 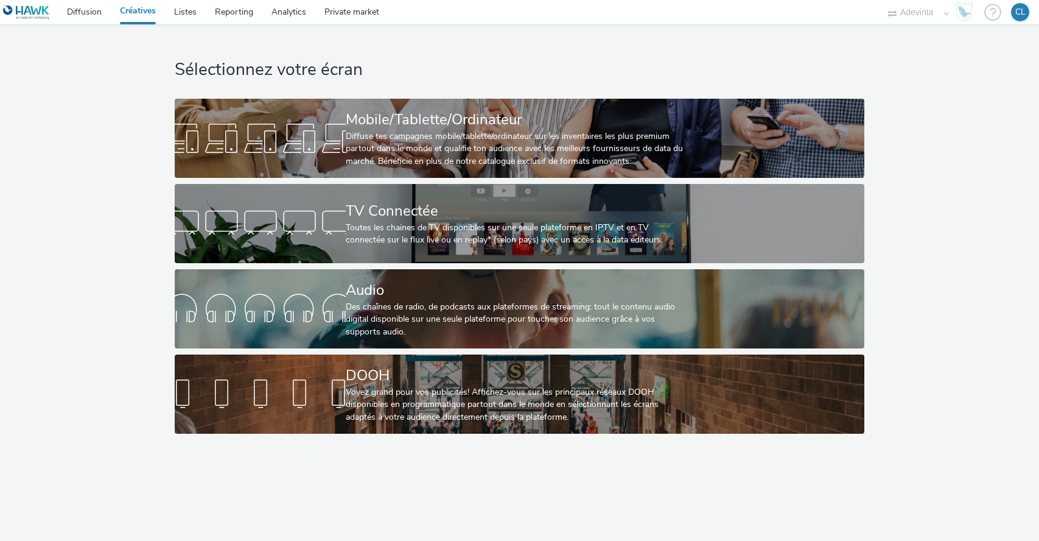 What do you see at coordinates (517, 290) in the screenshot?
I see `div: Audio` at bounding box center [517, 290].